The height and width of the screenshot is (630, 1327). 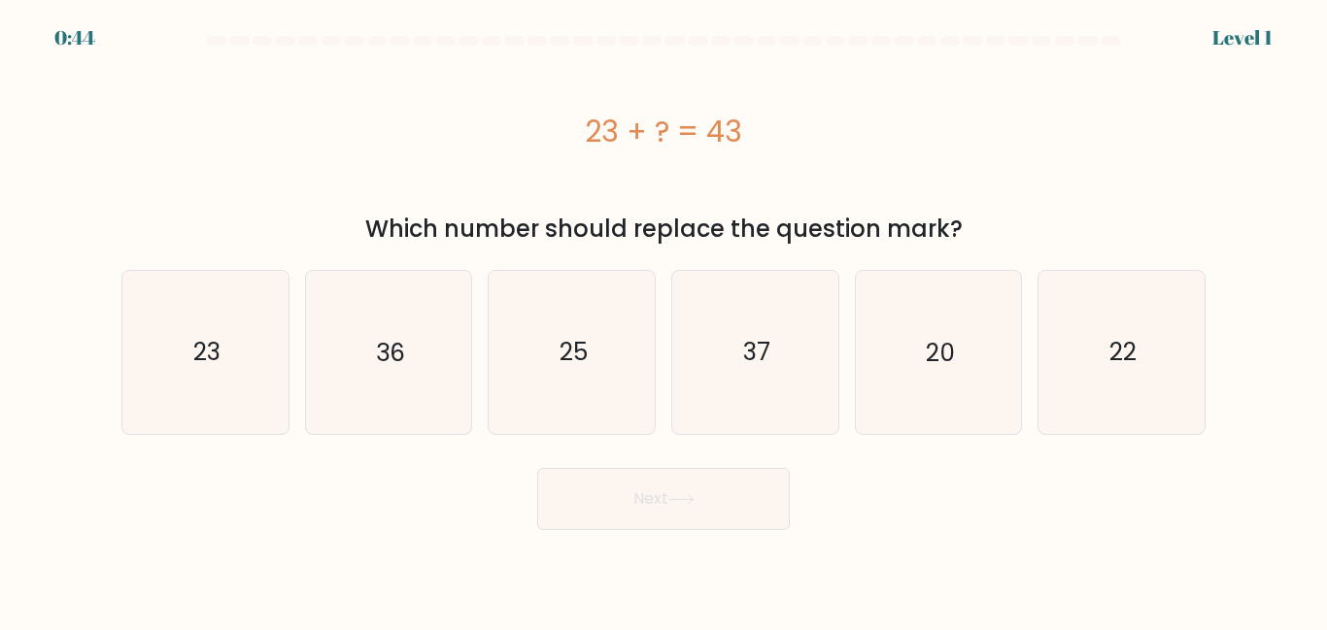 What do you see at coordinates (573, 352) in the screenshot?
I see `text: 25` at bounding box center [573, 352].